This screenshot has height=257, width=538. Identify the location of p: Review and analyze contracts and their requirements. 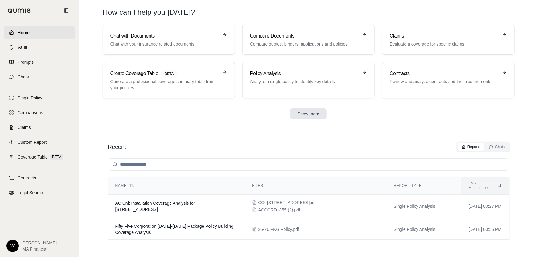
(443, 82).